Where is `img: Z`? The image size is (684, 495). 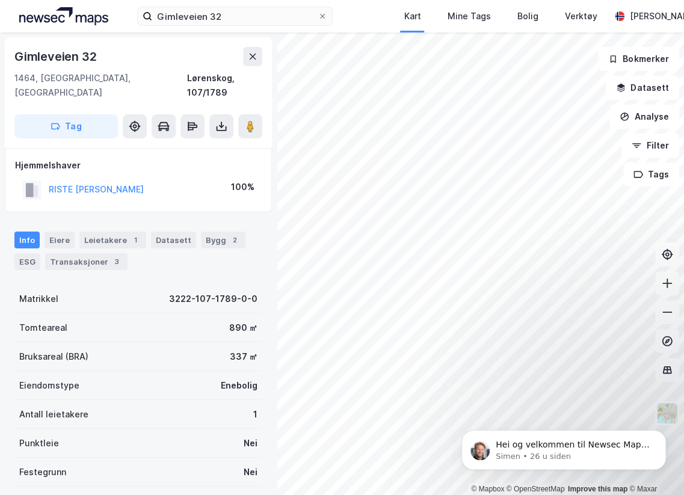 img: Z is located at coordinates (668, 414).